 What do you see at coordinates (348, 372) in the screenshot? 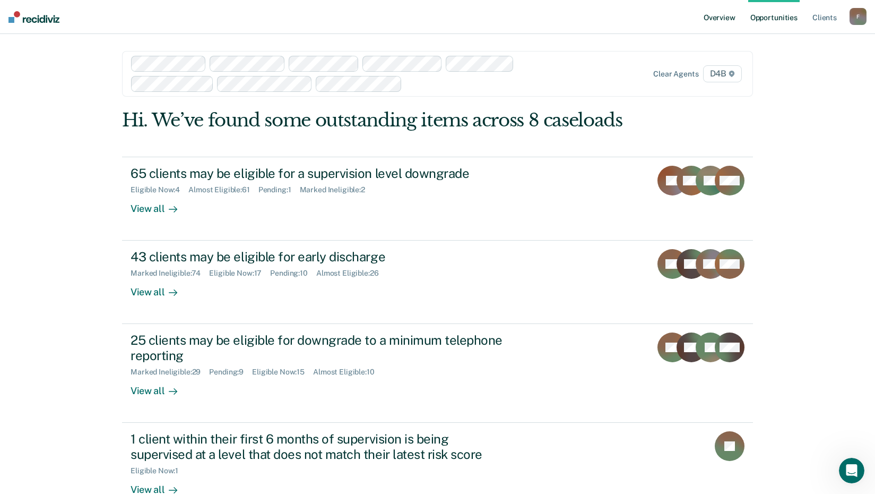
I see `div: Almost Eligible : 10` at bounding box center [348, 372].